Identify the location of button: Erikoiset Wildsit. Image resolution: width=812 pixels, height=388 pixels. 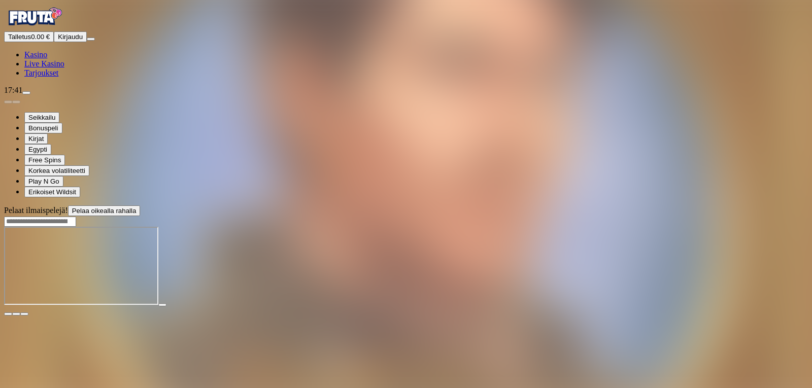
(52, 192).